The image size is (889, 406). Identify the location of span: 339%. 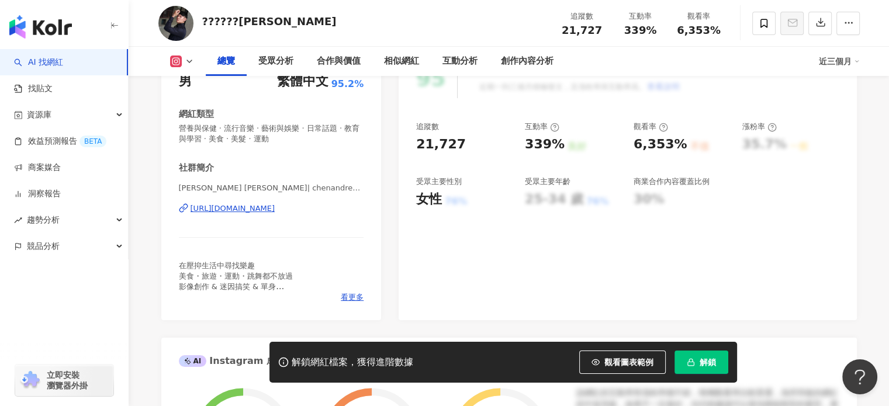
(641, 30).